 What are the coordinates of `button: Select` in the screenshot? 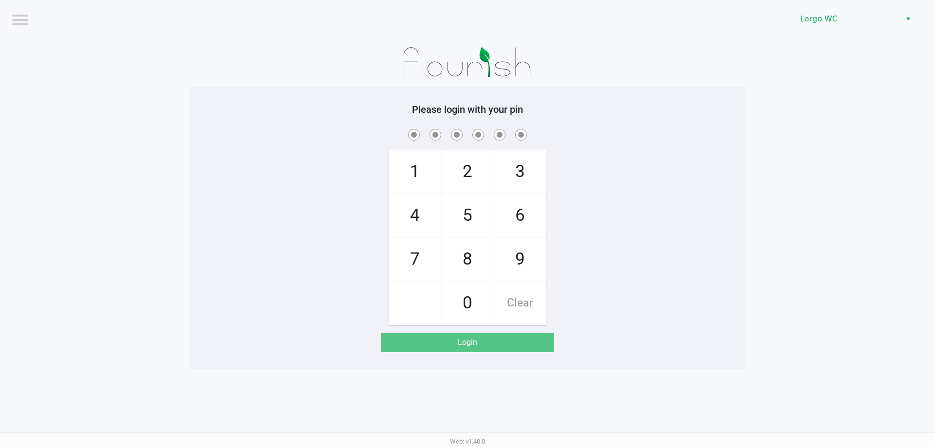 It's located at (907, 19).